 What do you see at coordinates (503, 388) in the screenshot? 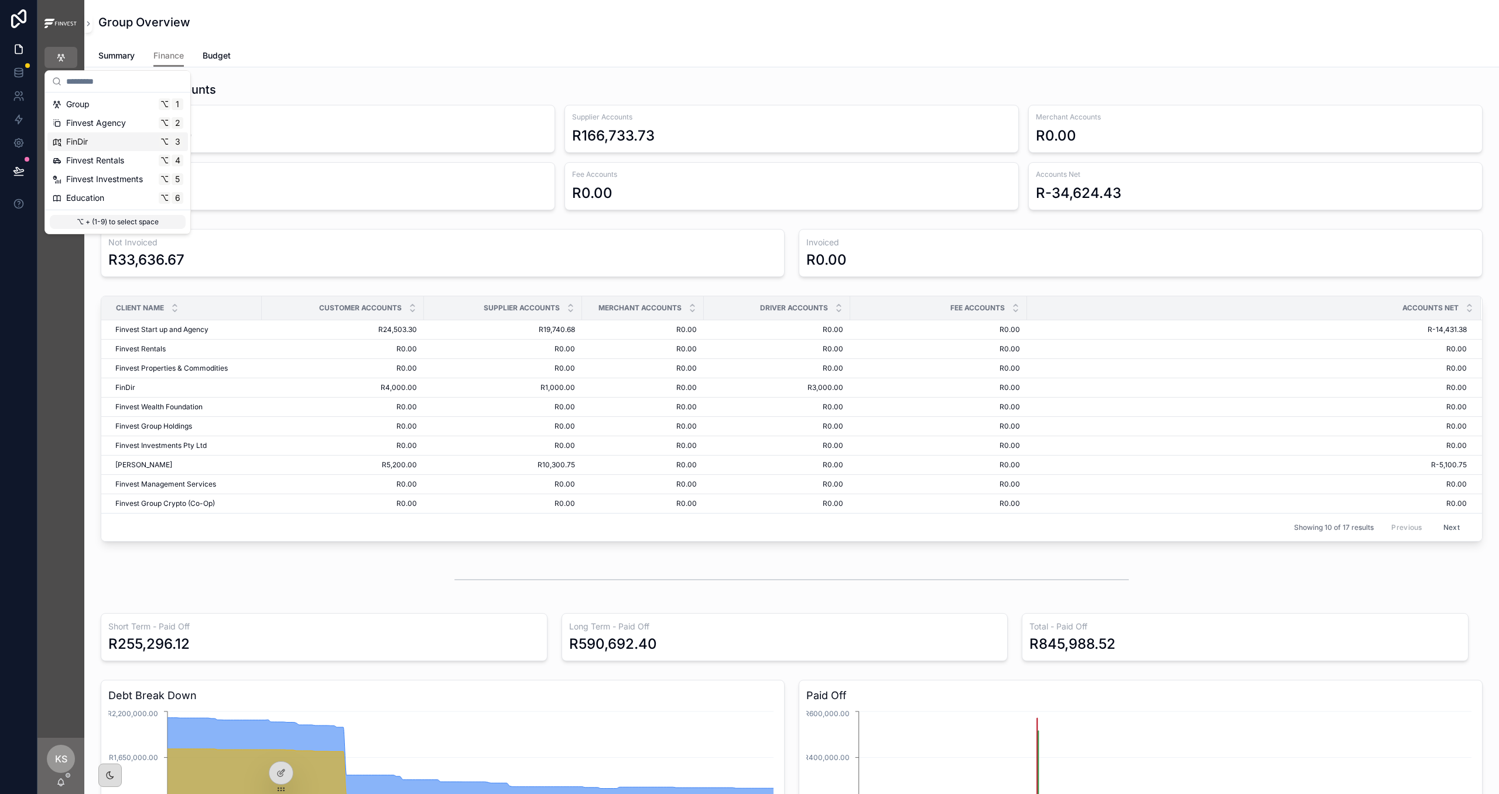
I see `a: R1,000.00` at bounding box center [503, 388].